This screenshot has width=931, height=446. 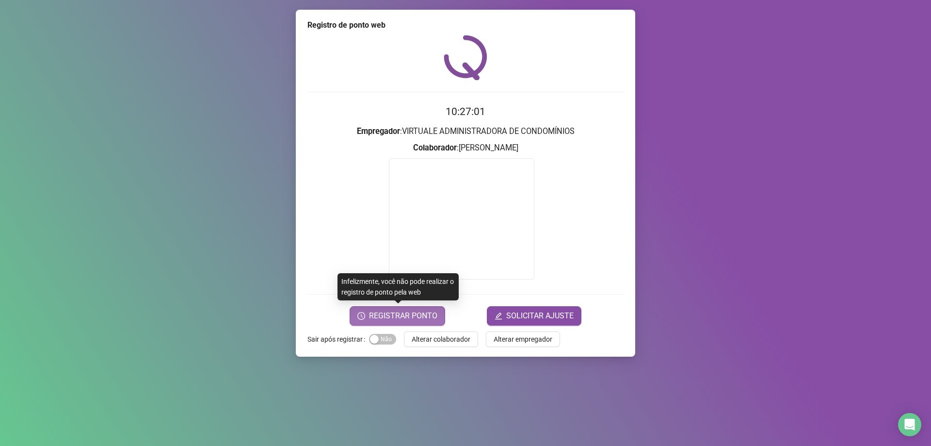 What do you see at coordinates (435, 147) in the screenshot?
I see `strong: Colaborador` at bounding box center [435, 147].